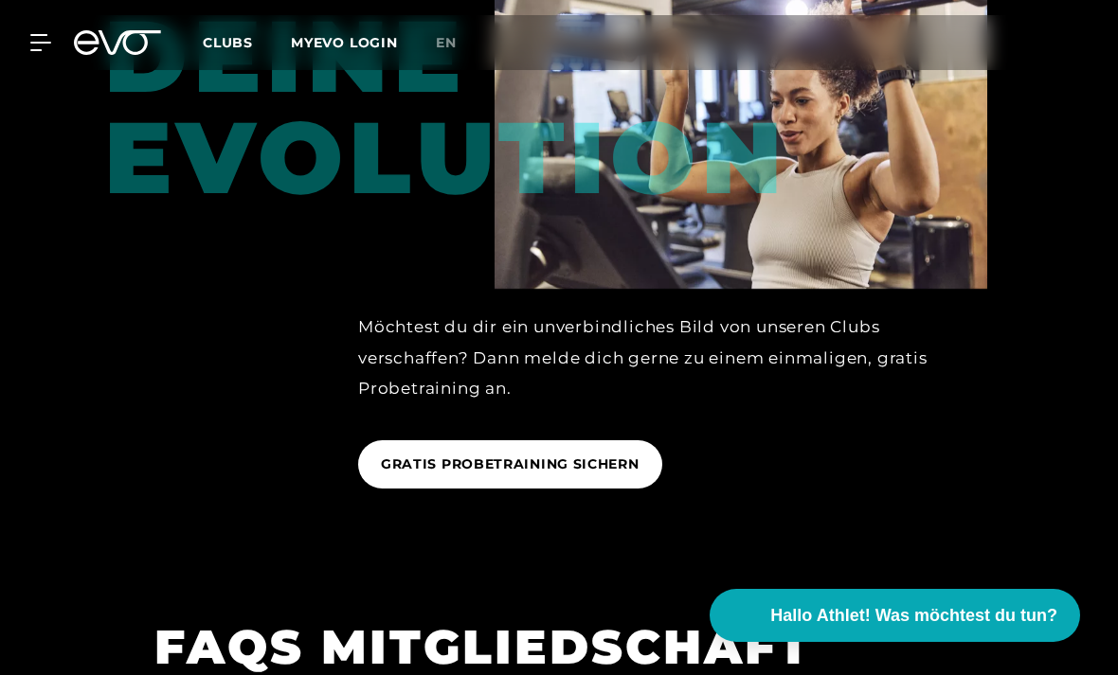 The width and height of the screenshot is (1118, 675). What do you see at coordinates (446, 43) in the screenshot?
I see `span: en` at bounding box center [446, 43].